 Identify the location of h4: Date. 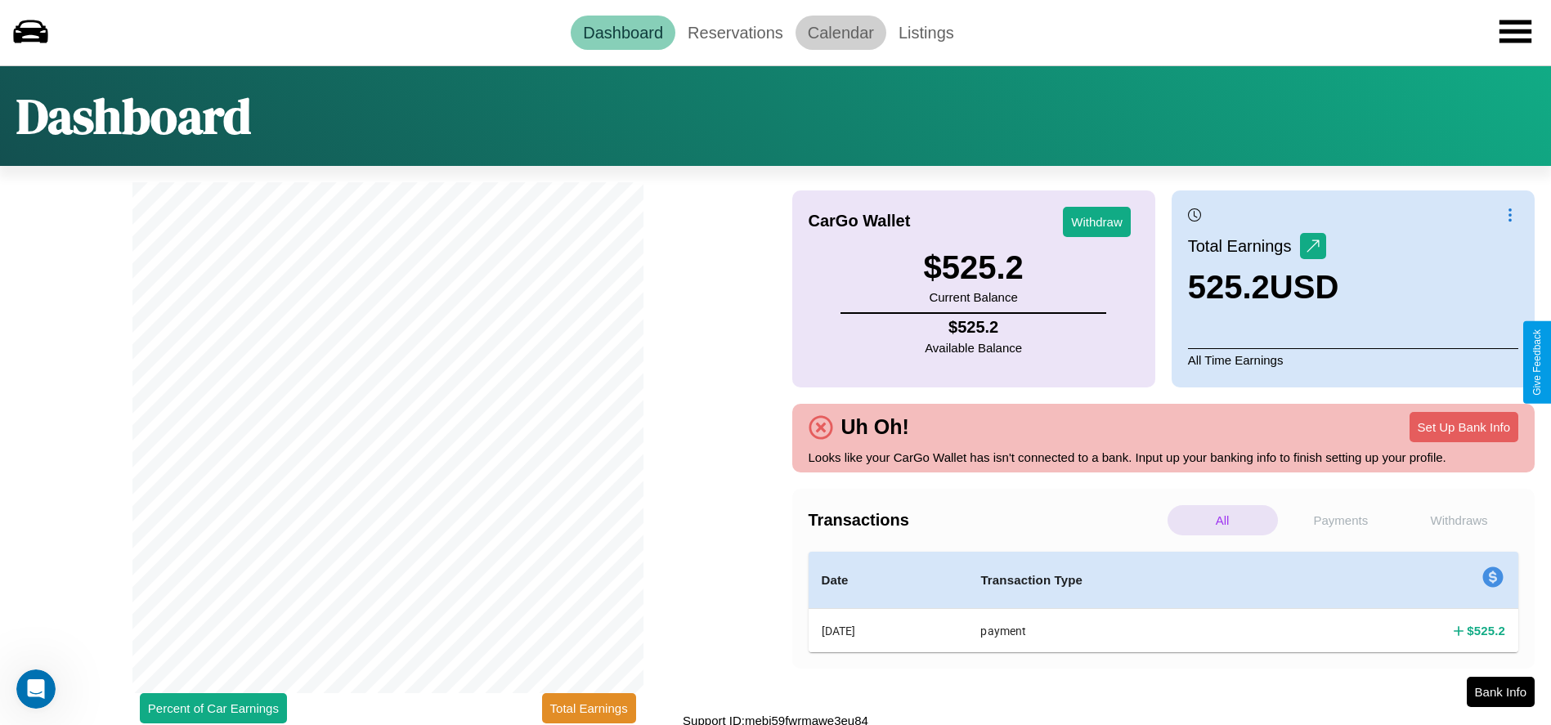
(888, 580).